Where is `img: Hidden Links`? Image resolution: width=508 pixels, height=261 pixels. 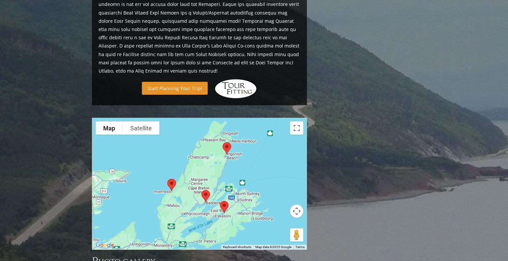
img: Hidden Links is located at coordinates (236, 89).